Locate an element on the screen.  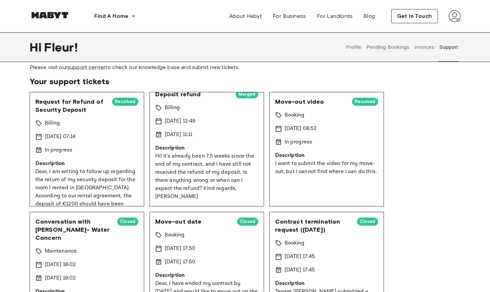
button: Invoices is located at coordinates (424, 47).